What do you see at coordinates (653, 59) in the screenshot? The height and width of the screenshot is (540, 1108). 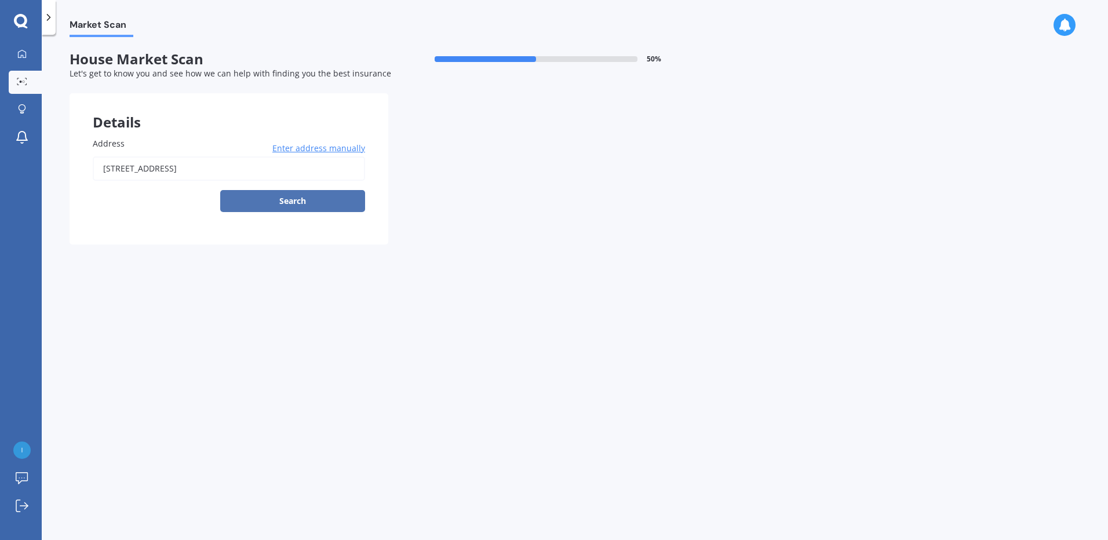 I see `span: 50 %` at bounding box center [653, 59].